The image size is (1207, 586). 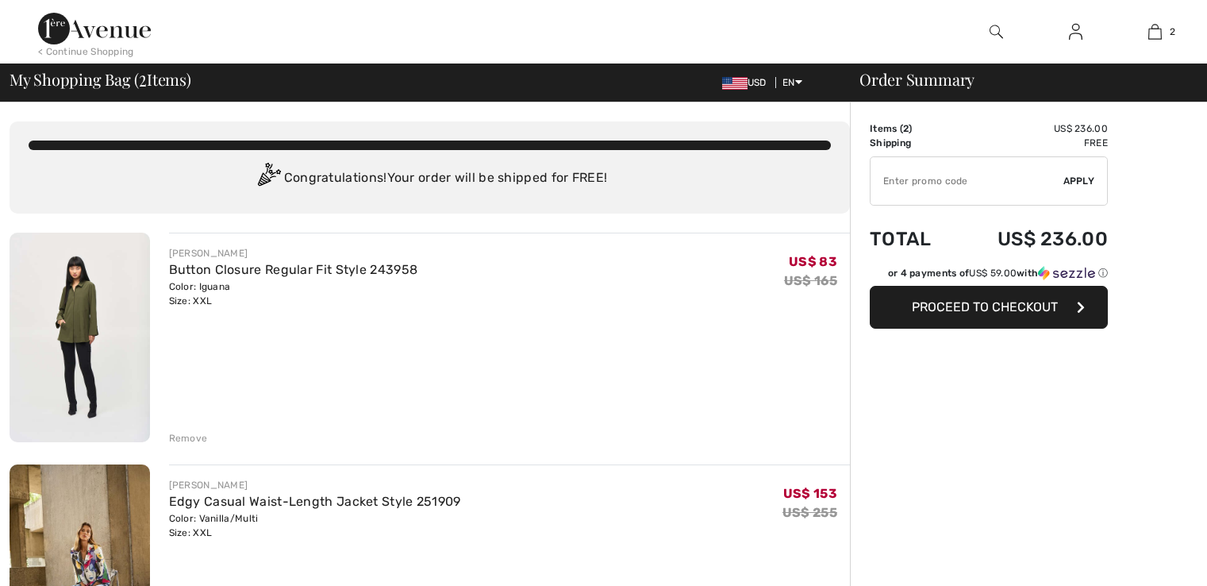 I want to click on div: or 4 payments ofUS$ 59.00withSezzle Click to learn more about Sezzle, so click(x=989, y=275).